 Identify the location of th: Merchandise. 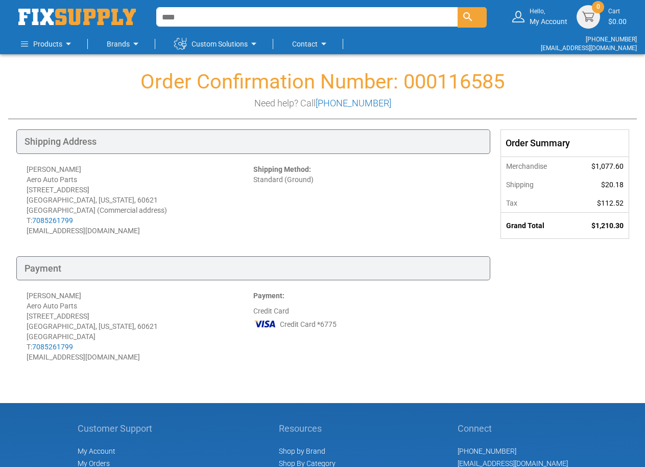
(536, 166).